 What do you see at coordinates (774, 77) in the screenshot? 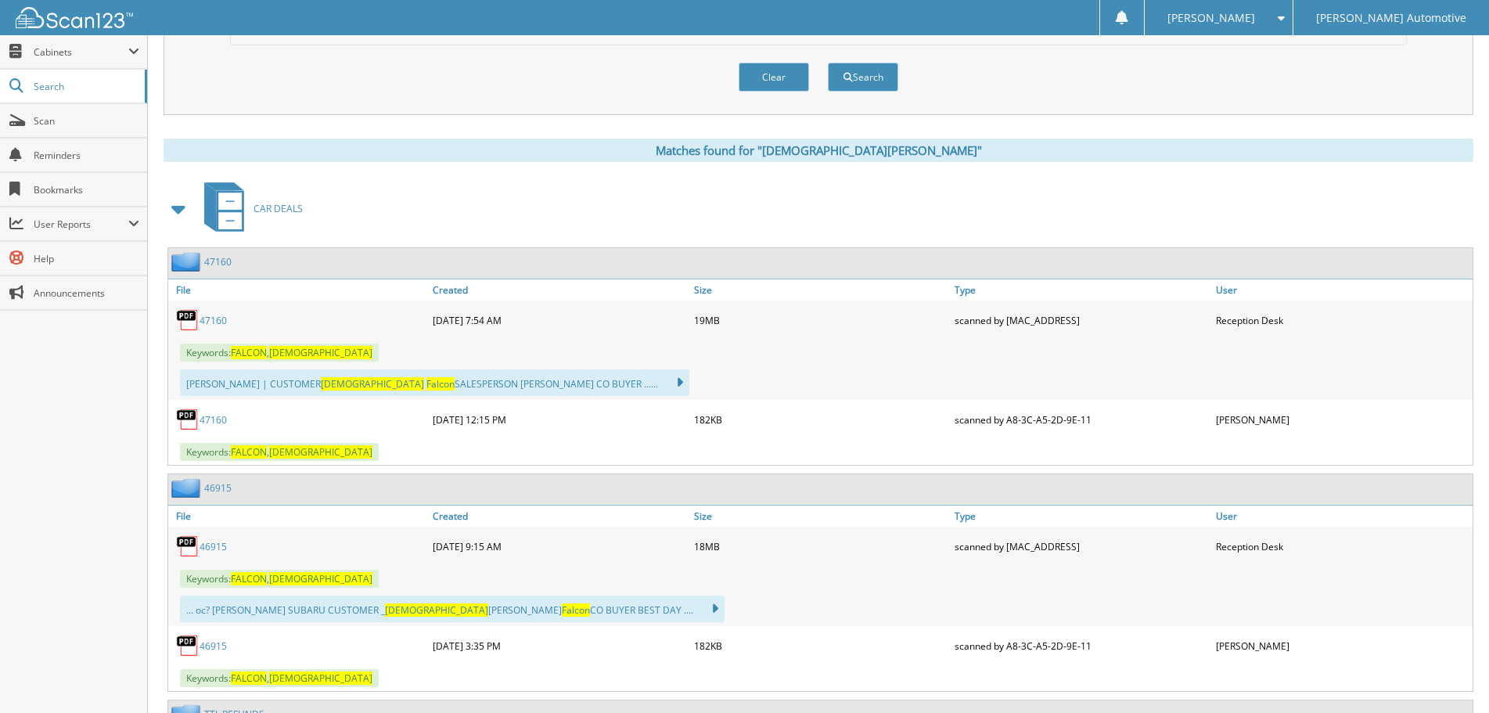
I see `button: Clear` at bounding box center [774, 77].